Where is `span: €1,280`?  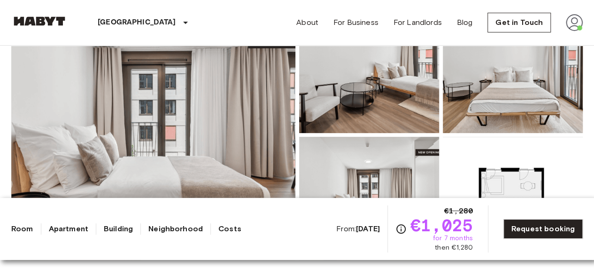
span: €1,280 is located at coordinates (459, 211).